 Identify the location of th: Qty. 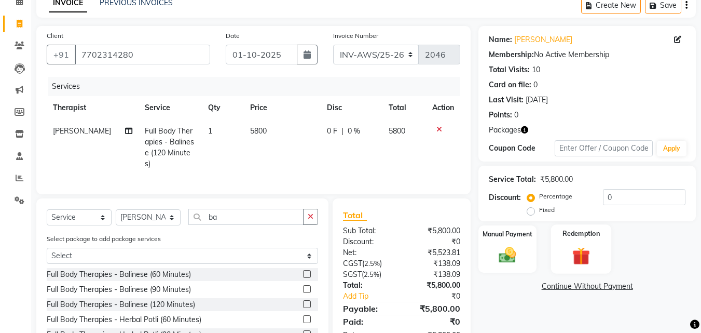
(223, 107).